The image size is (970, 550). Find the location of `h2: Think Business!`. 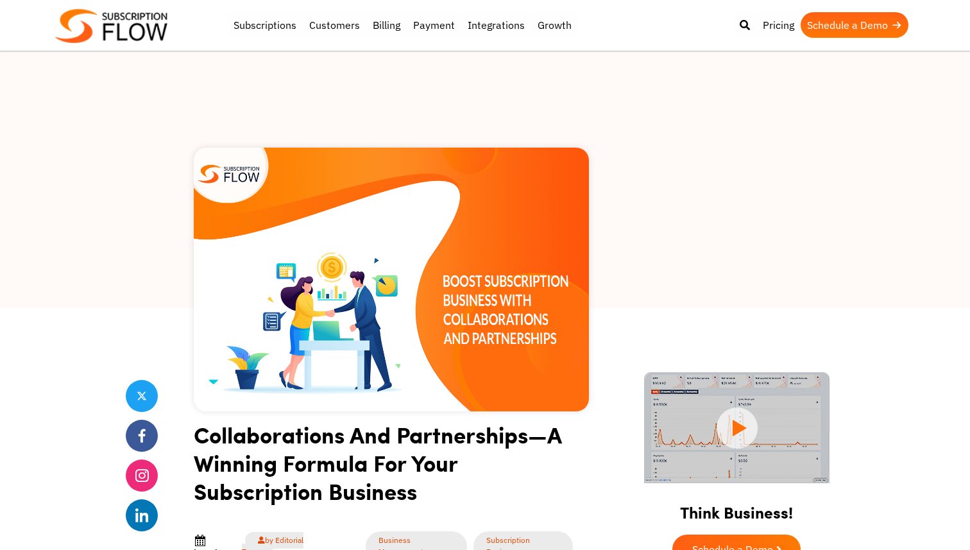

h2: Think Business! is located at coordinates (737, 508).